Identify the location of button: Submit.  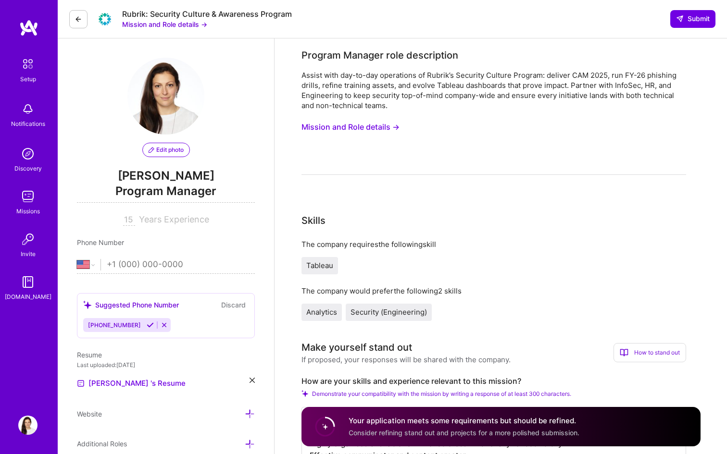
(692, 19).